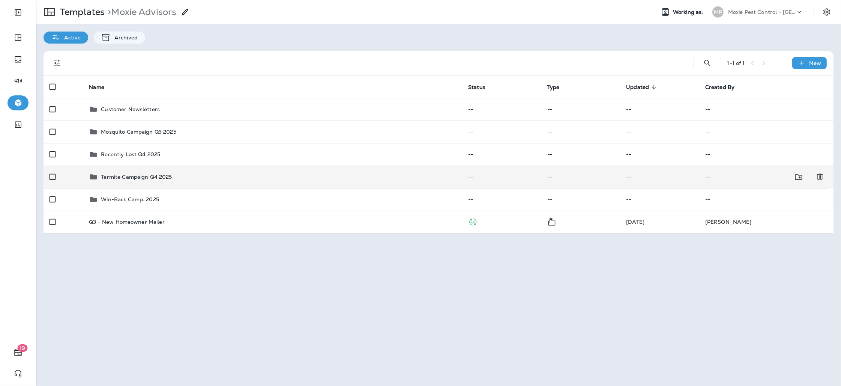  What do you see at coordinates (18, 352) in the screenshot?
I see `button: 19` at bounding box center [18, 352].